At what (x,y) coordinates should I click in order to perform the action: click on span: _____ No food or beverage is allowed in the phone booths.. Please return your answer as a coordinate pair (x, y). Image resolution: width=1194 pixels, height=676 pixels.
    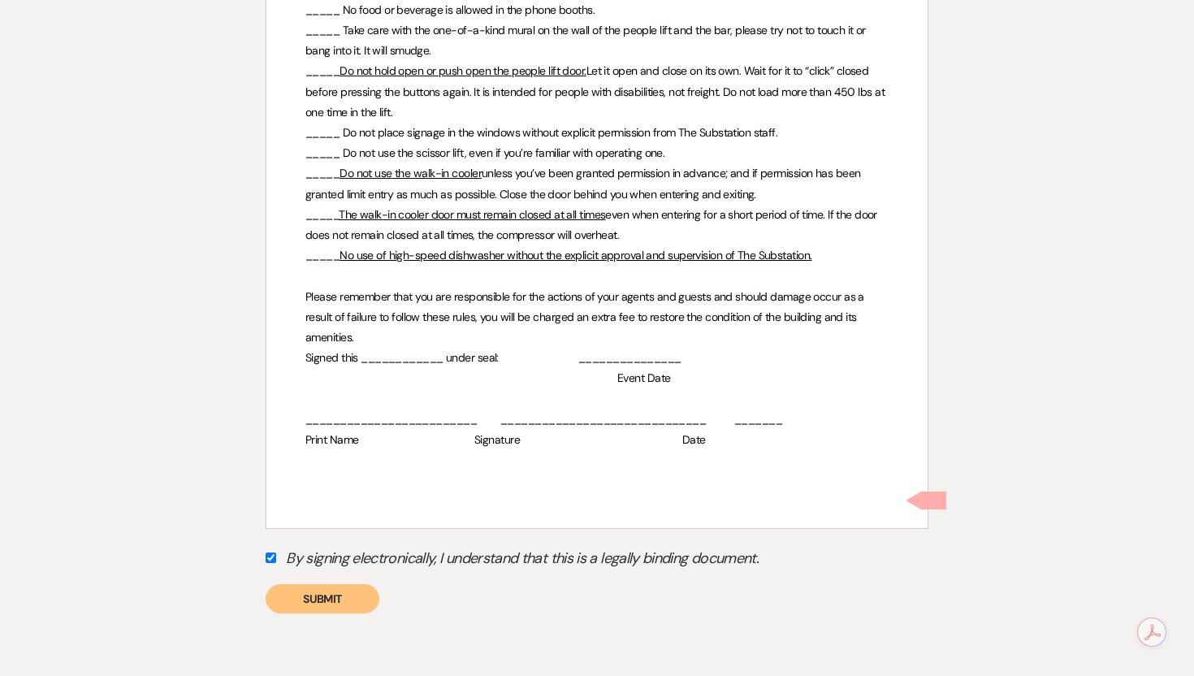
    Looking at the image, I should click on (450, 10).